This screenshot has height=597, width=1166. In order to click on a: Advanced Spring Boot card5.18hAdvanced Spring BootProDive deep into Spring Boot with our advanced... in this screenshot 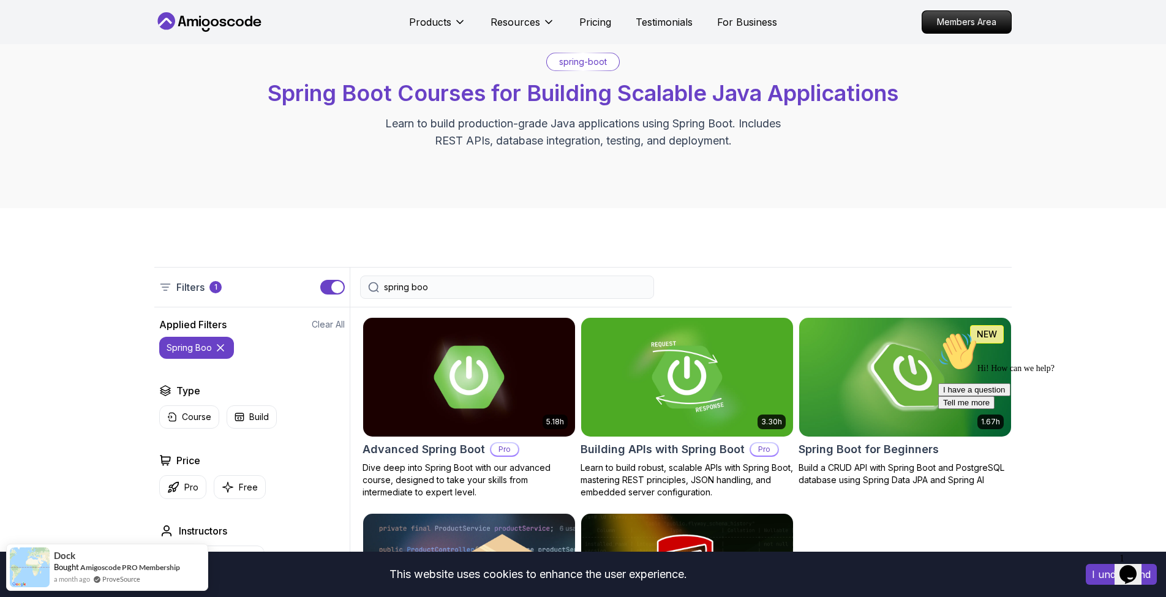, I will do `click(469, 408)`.